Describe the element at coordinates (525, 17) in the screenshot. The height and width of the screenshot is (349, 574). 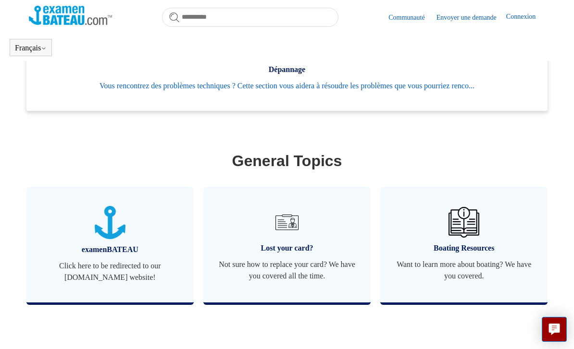
I see `a: Connexion` at that location.